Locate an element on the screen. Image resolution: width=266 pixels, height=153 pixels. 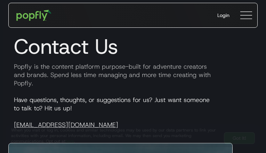
div: When you visit or log in, cookies and similar technologies may be used by our data partners to li... is located at coordinates (115, 136).